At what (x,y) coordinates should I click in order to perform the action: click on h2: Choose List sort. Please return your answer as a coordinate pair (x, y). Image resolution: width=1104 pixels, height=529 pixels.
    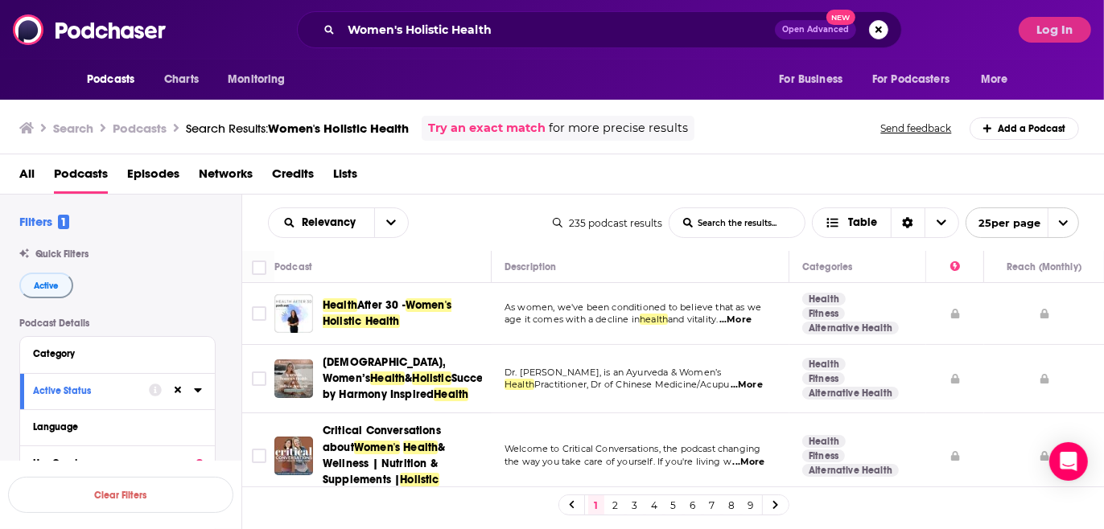
    Looking at the image, I should click on (338, 223).